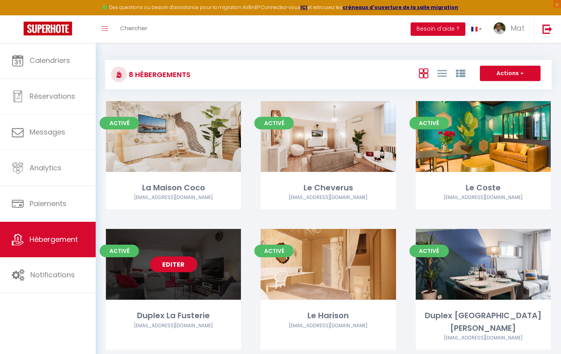 The image size is (561, 354). What do you see at coordinates (328, 188) in the screenshot?
I see `div: Le Cheverus` at bounding box center [328, 188].